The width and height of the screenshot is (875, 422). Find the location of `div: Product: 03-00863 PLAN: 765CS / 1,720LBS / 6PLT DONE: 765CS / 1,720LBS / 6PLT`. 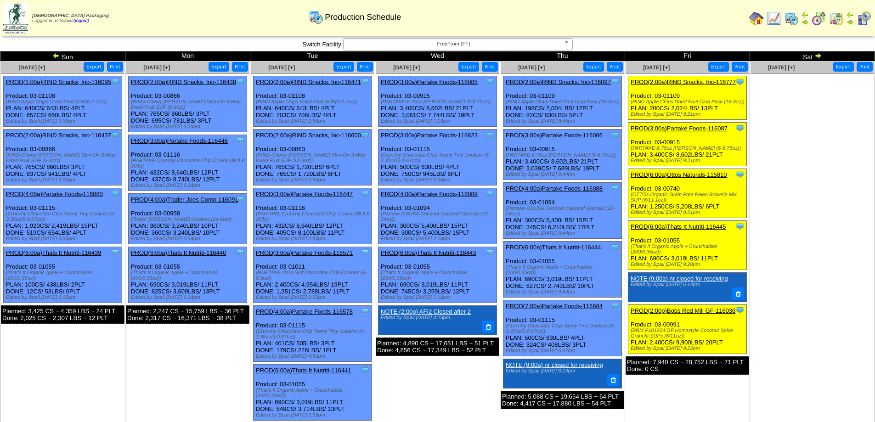

div: Product: 03-00863 PLAN: 765CS / 1,720LBS / 6PLT DONE: 765CS / 1,720LBS / 6PLT is located at coordinates (313, 158).